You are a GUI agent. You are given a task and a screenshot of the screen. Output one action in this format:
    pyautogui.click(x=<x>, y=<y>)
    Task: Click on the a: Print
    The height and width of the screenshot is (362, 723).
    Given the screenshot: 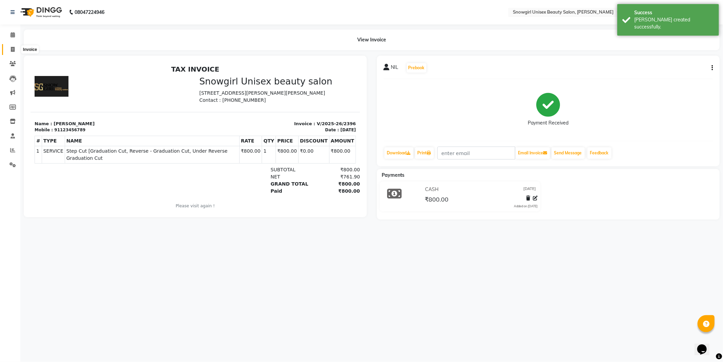 What is the action you would take?
    pyautogui.click(x=424, y=153)
    